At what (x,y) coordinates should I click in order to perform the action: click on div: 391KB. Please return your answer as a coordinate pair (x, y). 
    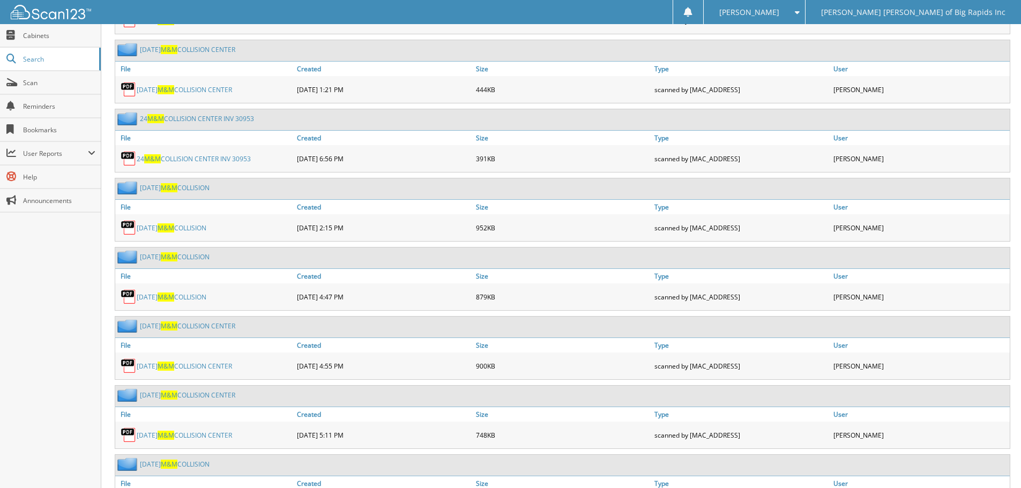
    Looking at the image, I should click on (563, 159).